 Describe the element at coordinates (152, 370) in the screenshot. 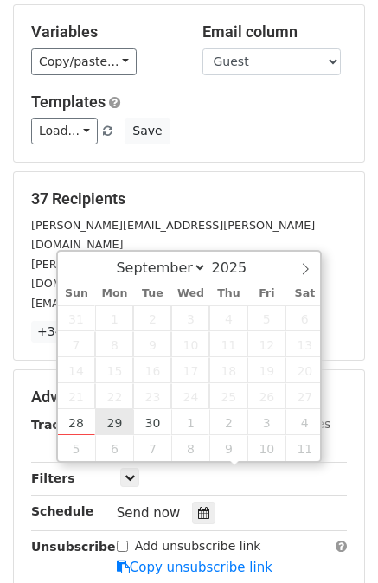

I see `span: September 16, 2025` at that location.